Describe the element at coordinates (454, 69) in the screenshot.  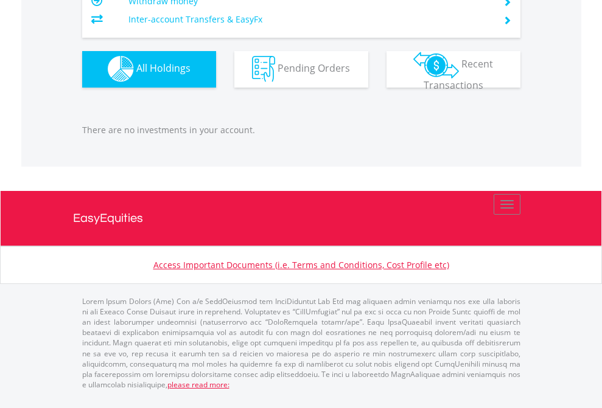
I see `button: Recent Transactions` at that location.